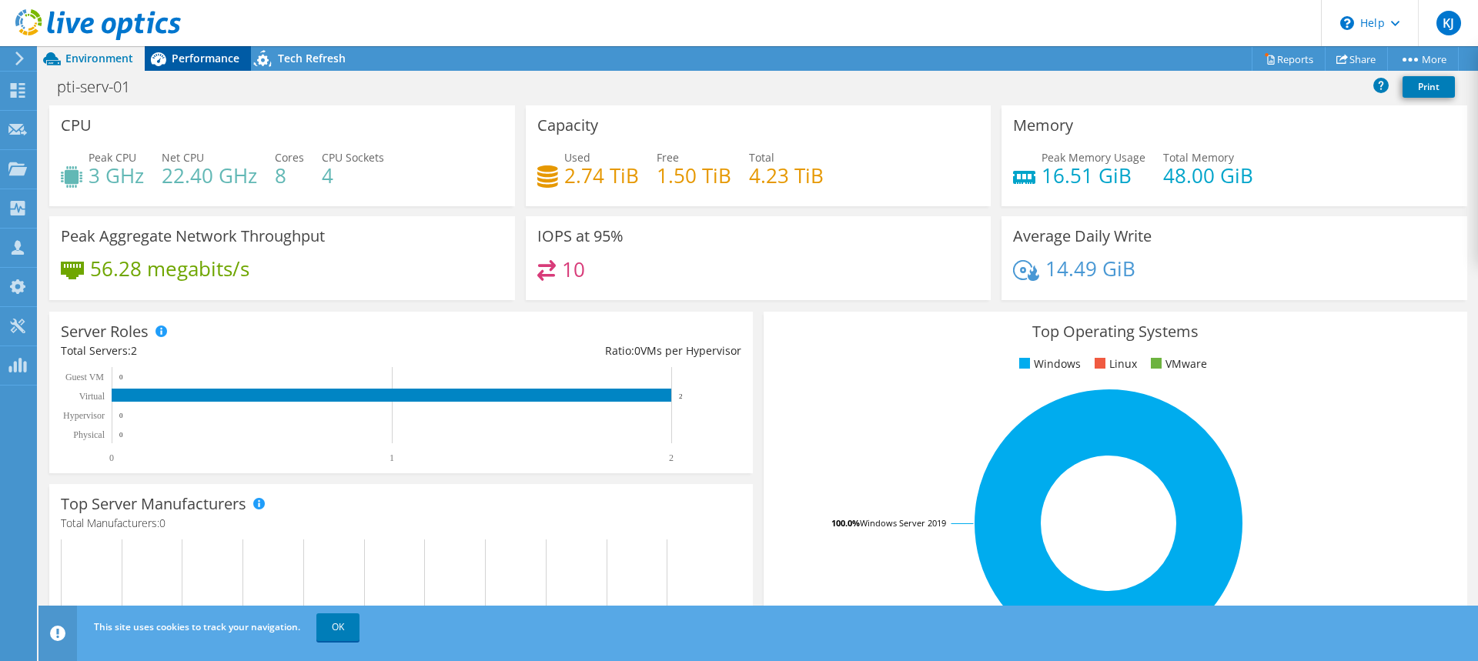 This screenshot has height=661, width=1478. Describe the element at coordinates (667, 157) in the screenshot. I see `span: Free` at that location.